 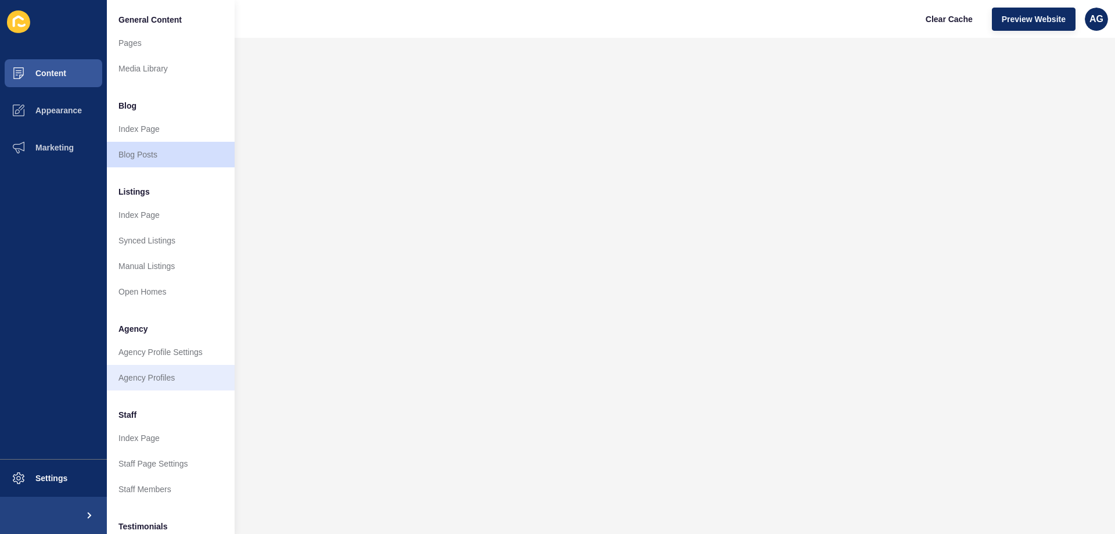 What do you see at coordinates (1097, 19) in the screenshot?
I see `span: AG` at bounding box center [1097, 19].